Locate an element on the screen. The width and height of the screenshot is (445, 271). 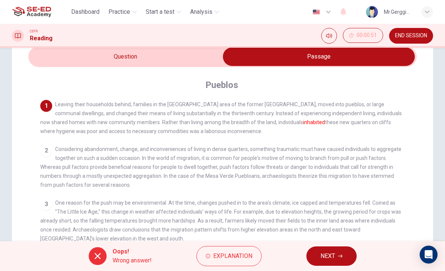
button: Dashboard is located at coordinates (85, 12).